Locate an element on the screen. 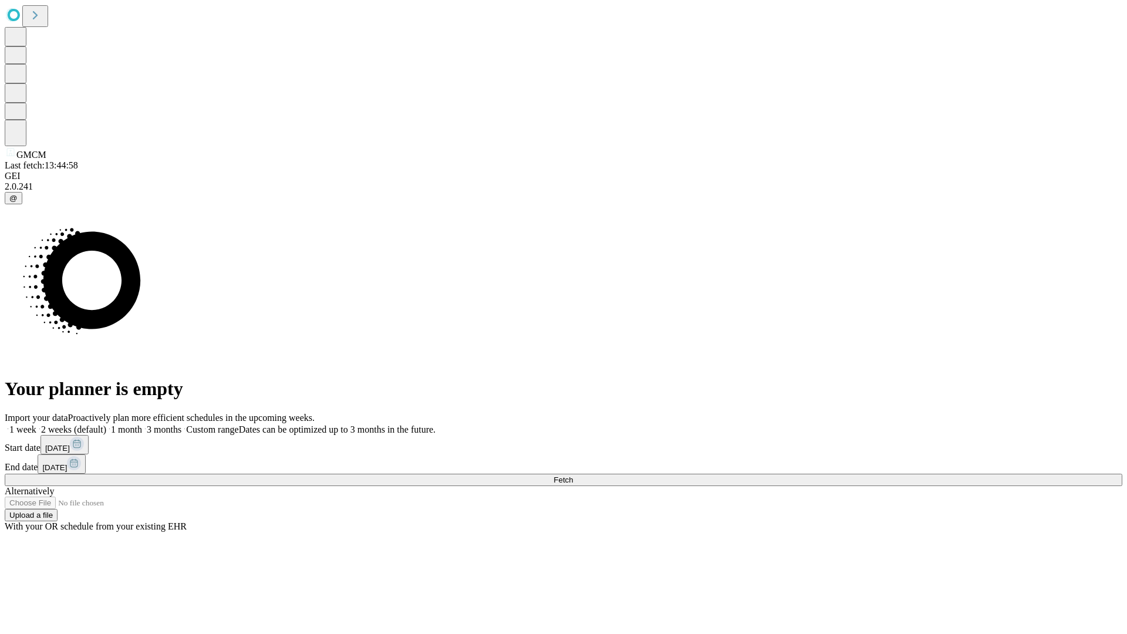 This screenshot has width=1127, height=634. span: 2 weeks (default) is located at coordinates (73, 429).